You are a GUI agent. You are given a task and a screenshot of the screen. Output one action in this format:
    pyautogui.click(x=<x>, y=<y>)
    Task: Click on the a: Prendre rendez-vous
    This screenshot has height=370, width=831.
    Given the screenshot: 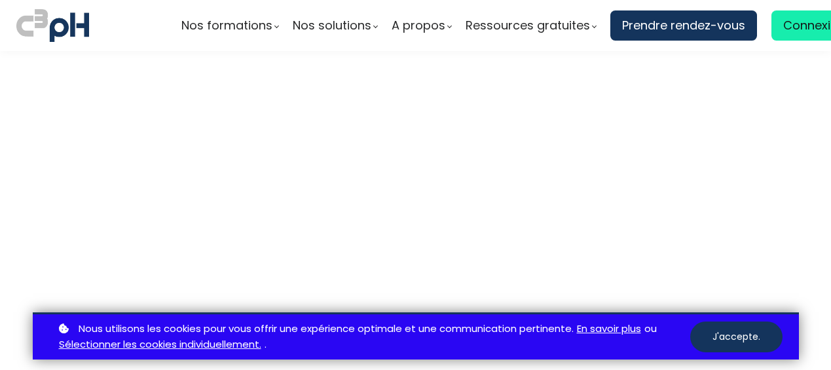 What is the action you would take?
    pyautogui.click(x=684, y=26)
    